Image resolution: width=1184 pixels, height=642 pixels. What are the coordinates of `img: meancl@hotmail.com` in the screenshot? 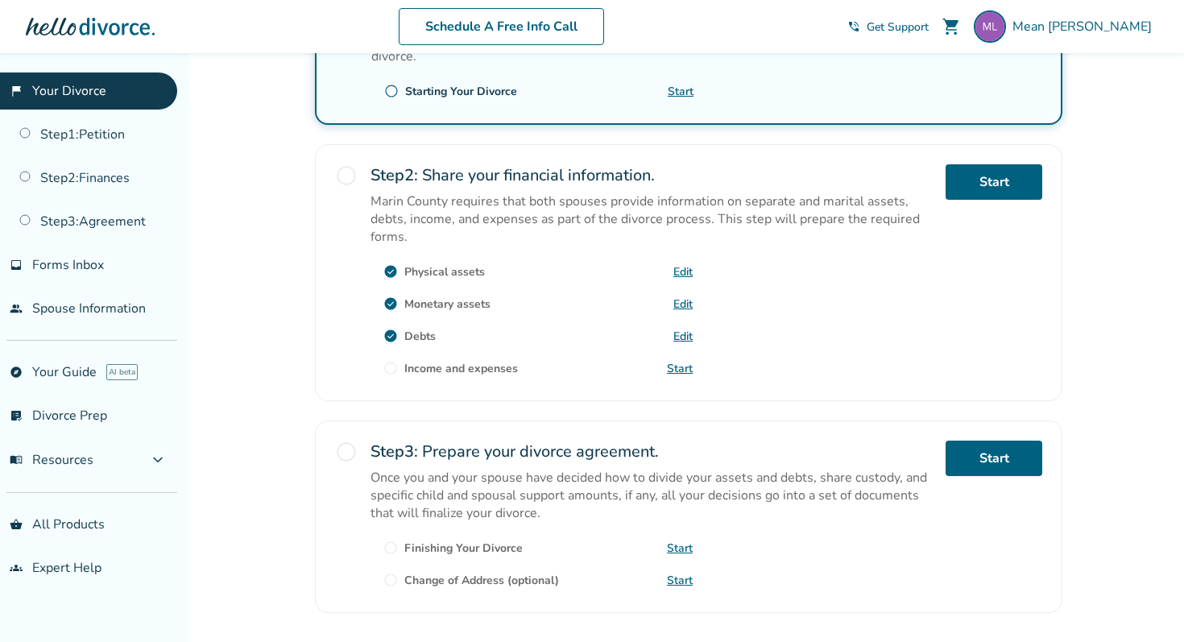 It's located at (990, 27).